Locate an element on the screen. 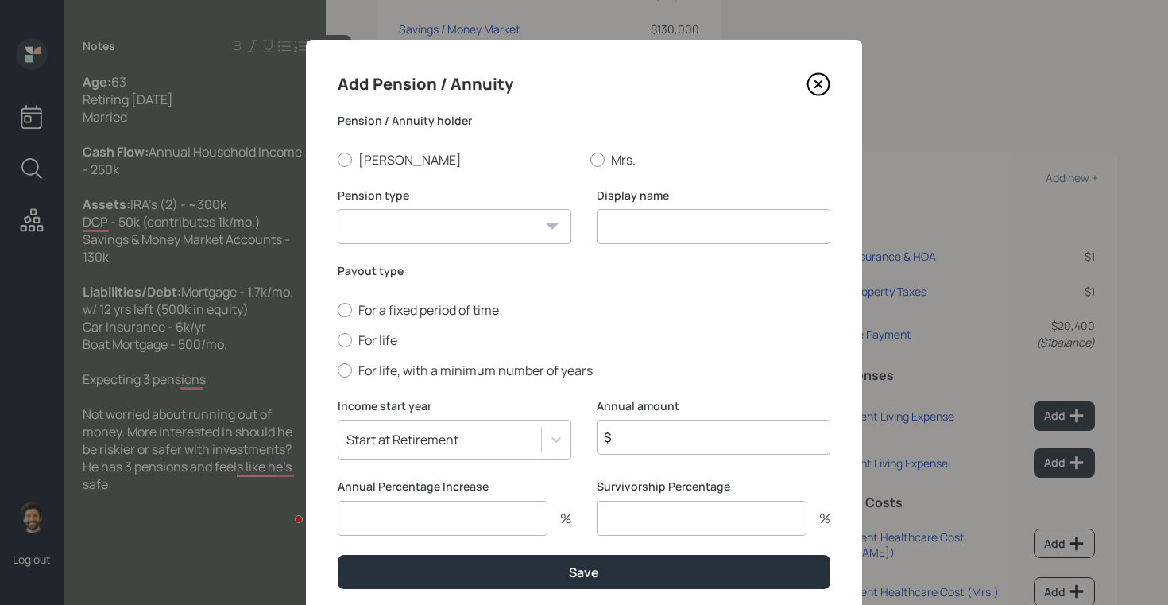  label: For a fixed period of time is located at coordinates (584, 310).